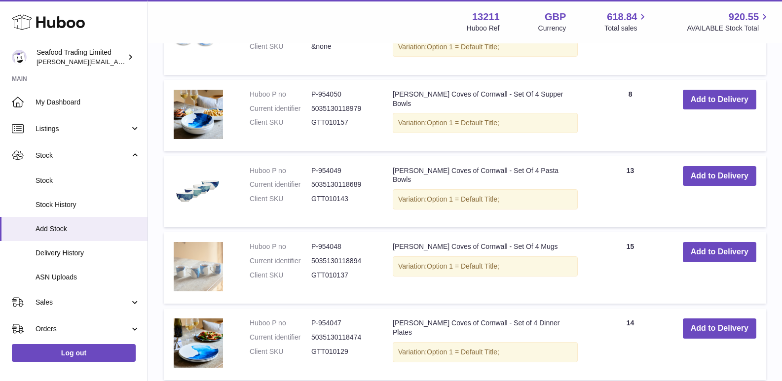  Describe the element at coordinates (744, 17) in the screenshot. I see `span: 920.55` at that location.